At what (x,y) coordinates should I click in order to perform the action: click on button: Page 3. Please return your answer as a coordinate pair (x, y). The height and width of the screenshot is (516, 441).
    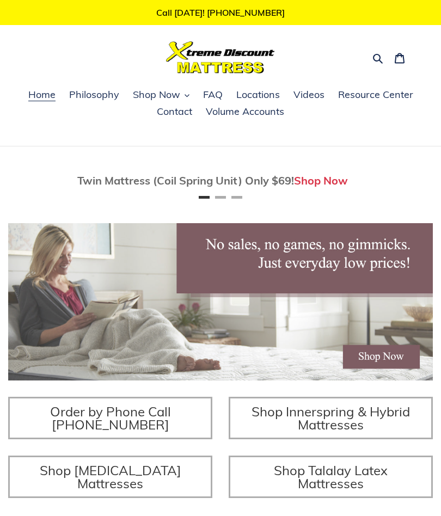
    Looking at the image, I should click on (237, 197).